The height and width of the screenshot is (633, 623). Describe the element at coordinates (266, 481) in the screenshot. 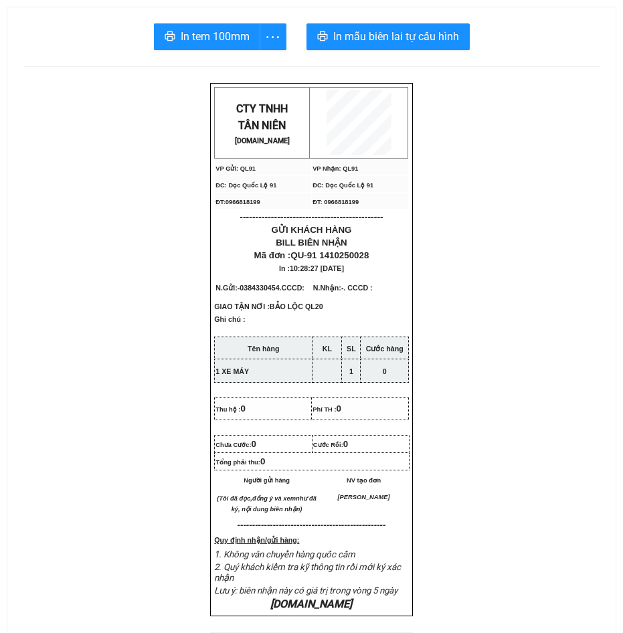

I see `span: Người gửi hàng` at that location.